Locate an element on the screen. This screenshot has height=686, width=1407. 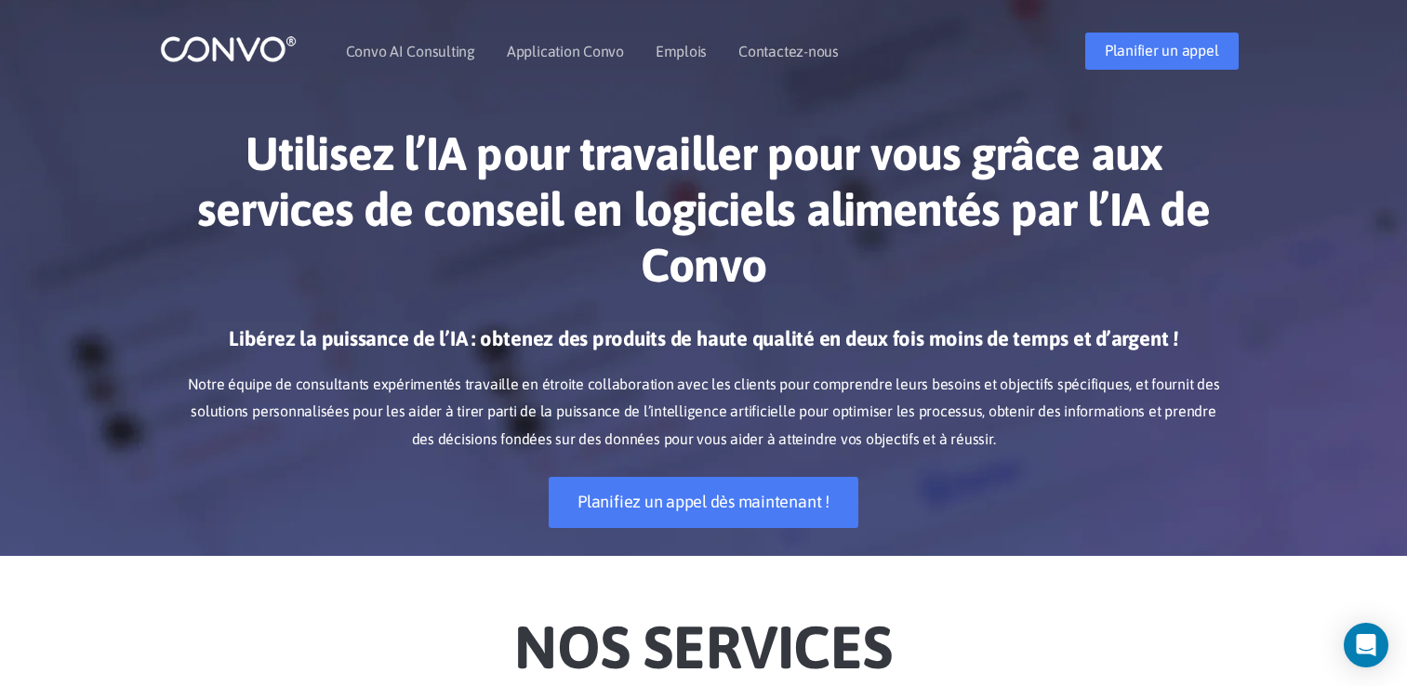
img: logo_1.png is located at coordinates (228, 48).